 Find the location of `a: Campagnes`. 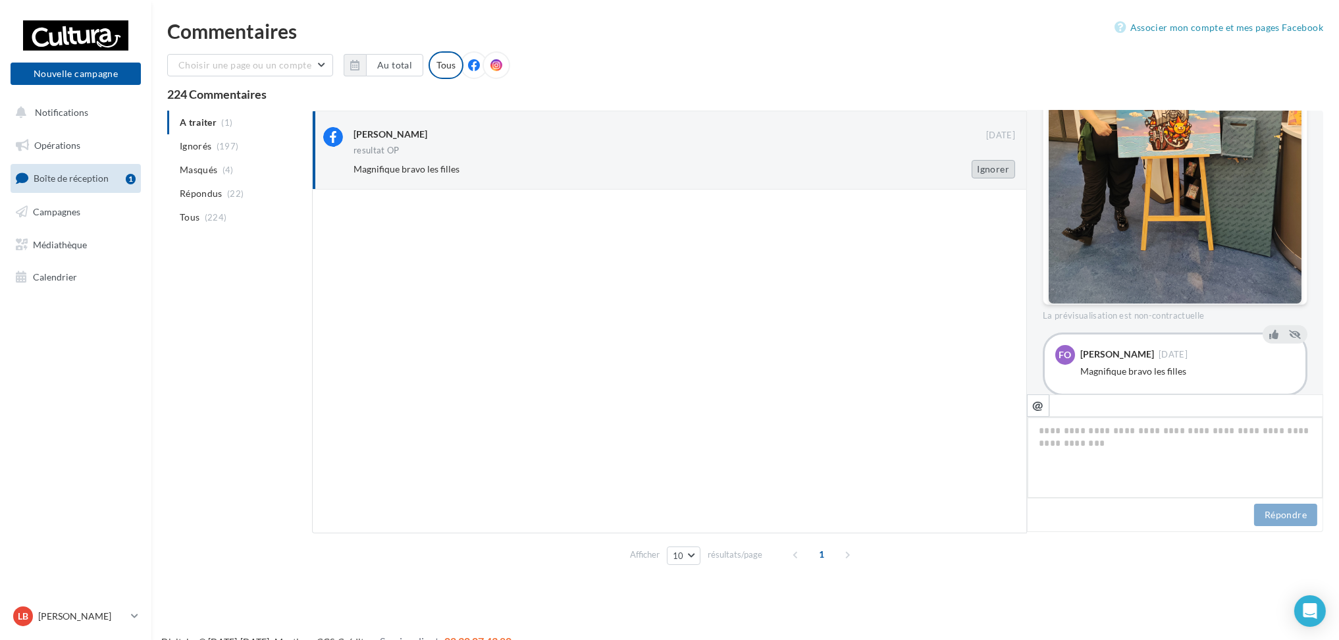

a: Campagnes is located at coordinates (76, 212).